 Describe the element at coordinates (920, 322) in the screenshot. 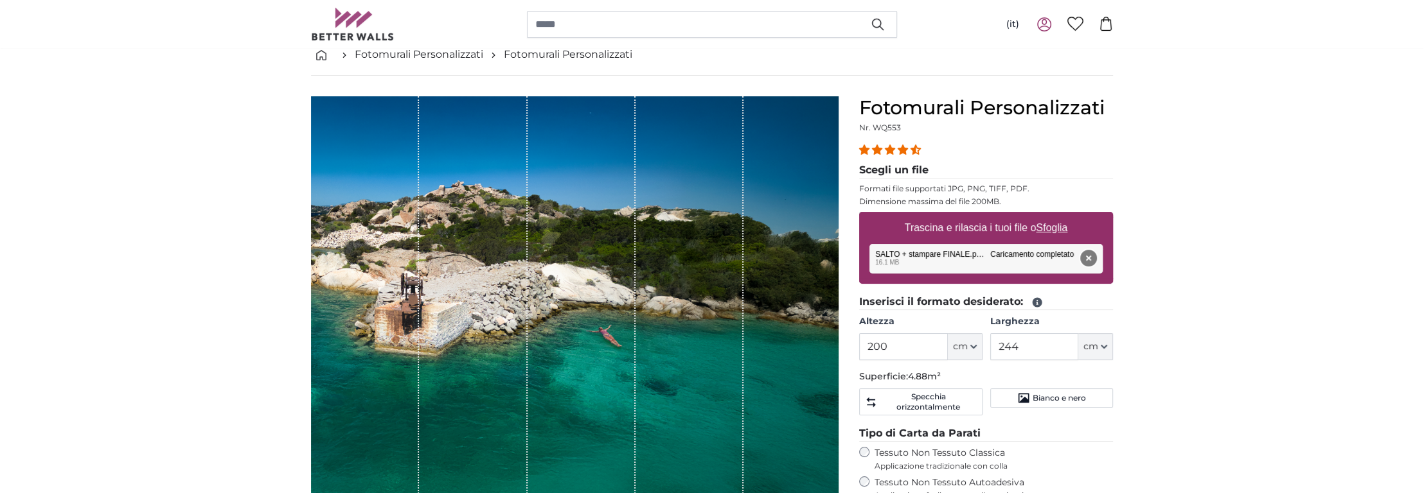

I see `label: Altezza` at that location.